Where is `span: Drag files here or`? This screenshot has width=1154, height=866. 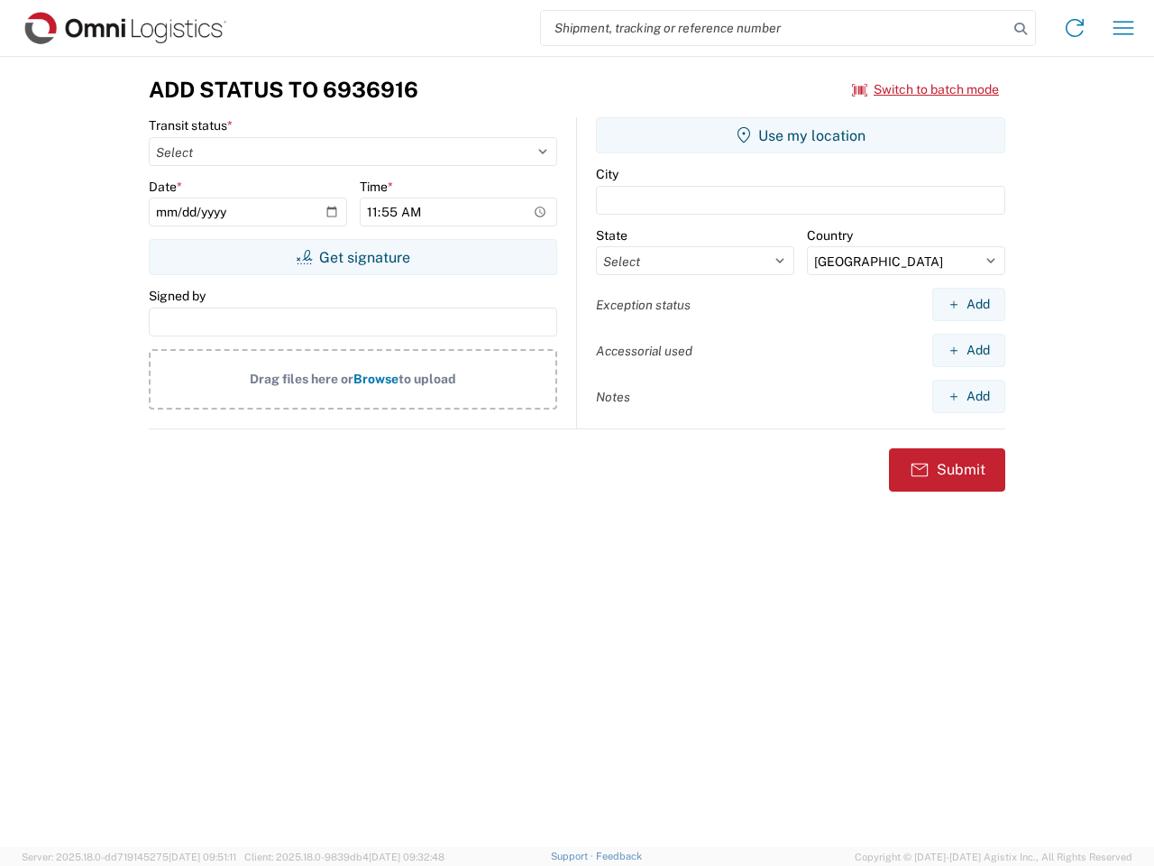 span: Drag files here or is located at coordinates (301, 379).